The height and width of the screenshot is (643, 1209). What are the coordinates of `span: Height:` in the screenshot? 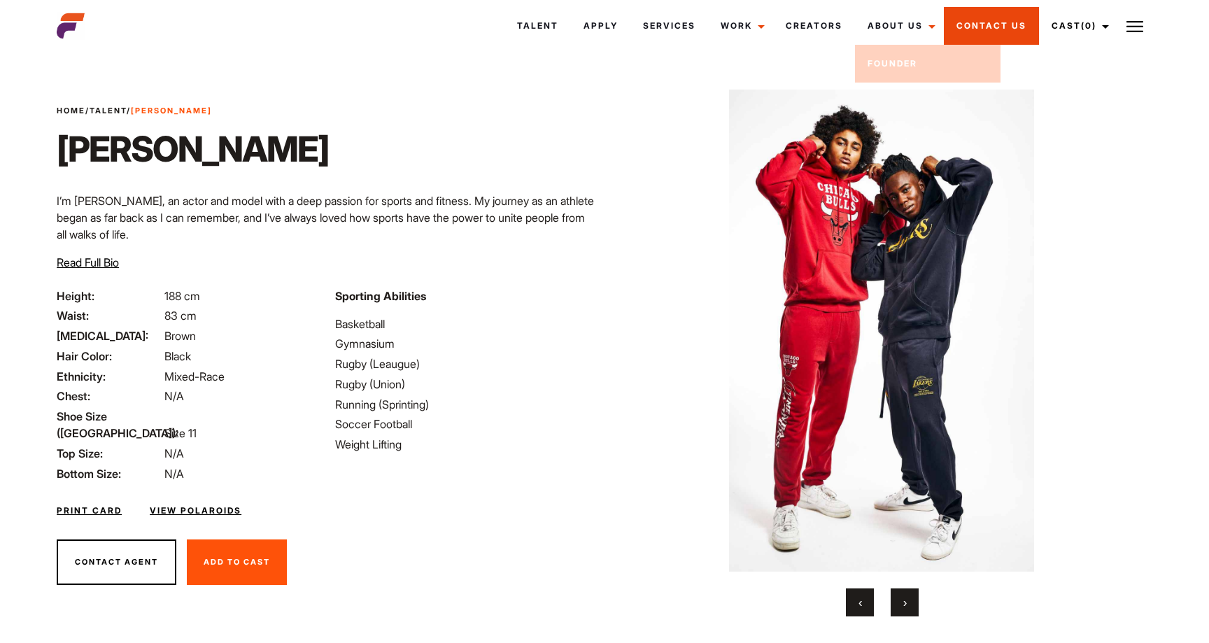 It's located at (109, 296).